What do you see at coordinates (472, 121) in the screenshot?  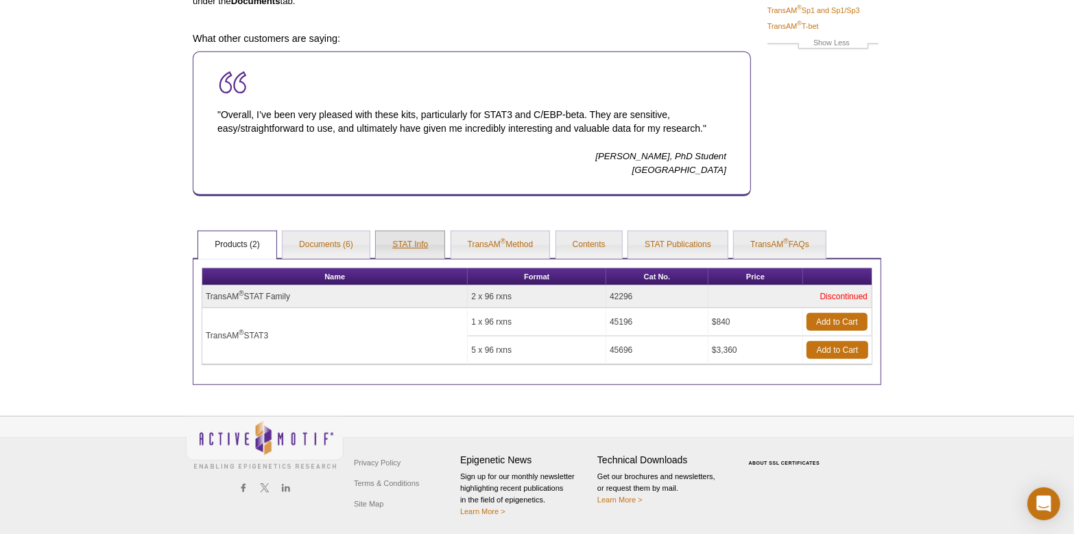 I see `p: "Overall, I’ve been very pleased with these kits, particularly for STAT3 and C/EBP-beta. They are...` at bounding box center [472, 121].